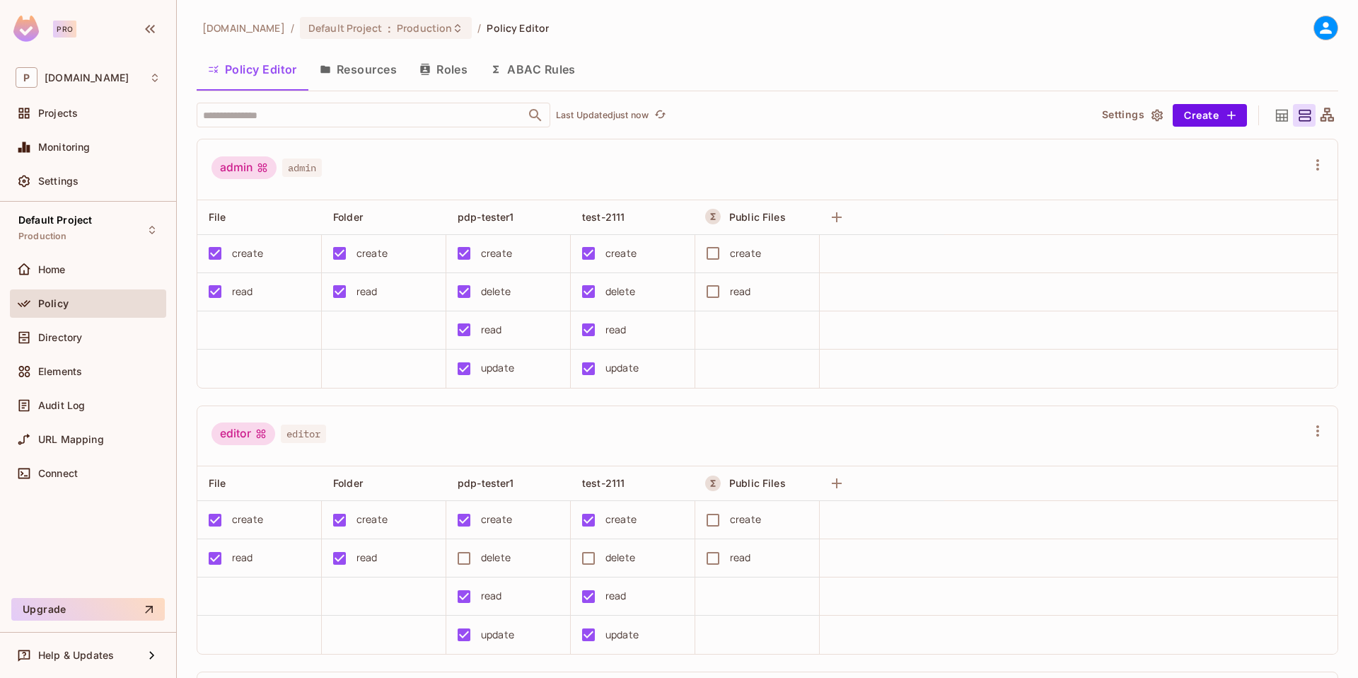 The image size is (1358, 678). I want to click on button: Settings, so click(1132, 115).